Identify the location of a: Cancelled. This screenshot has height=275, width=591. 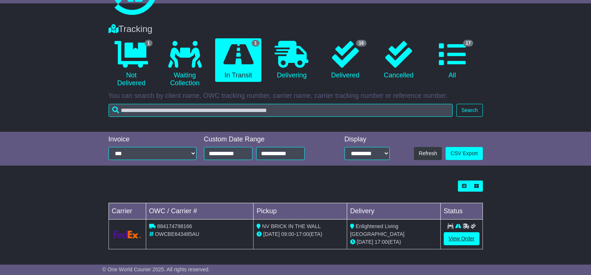
(398, 60).